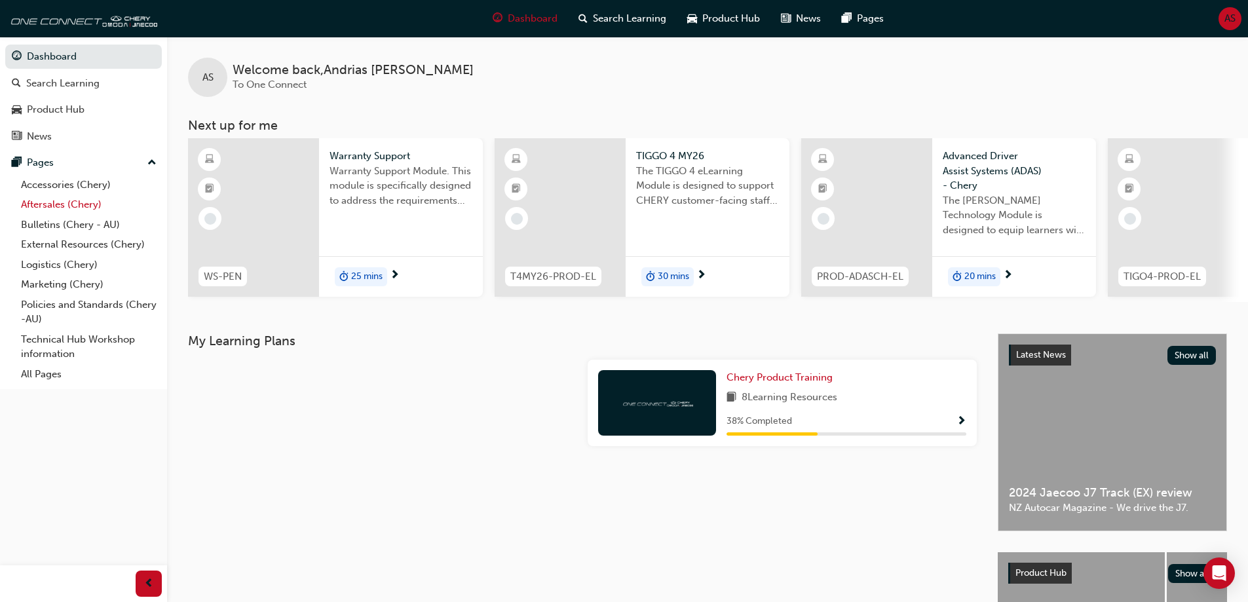 The image size is (1248, 602). Describe the element at coordinates (88, 185) in the screenshot. I see `a: Accessories (Chery)` at that location.